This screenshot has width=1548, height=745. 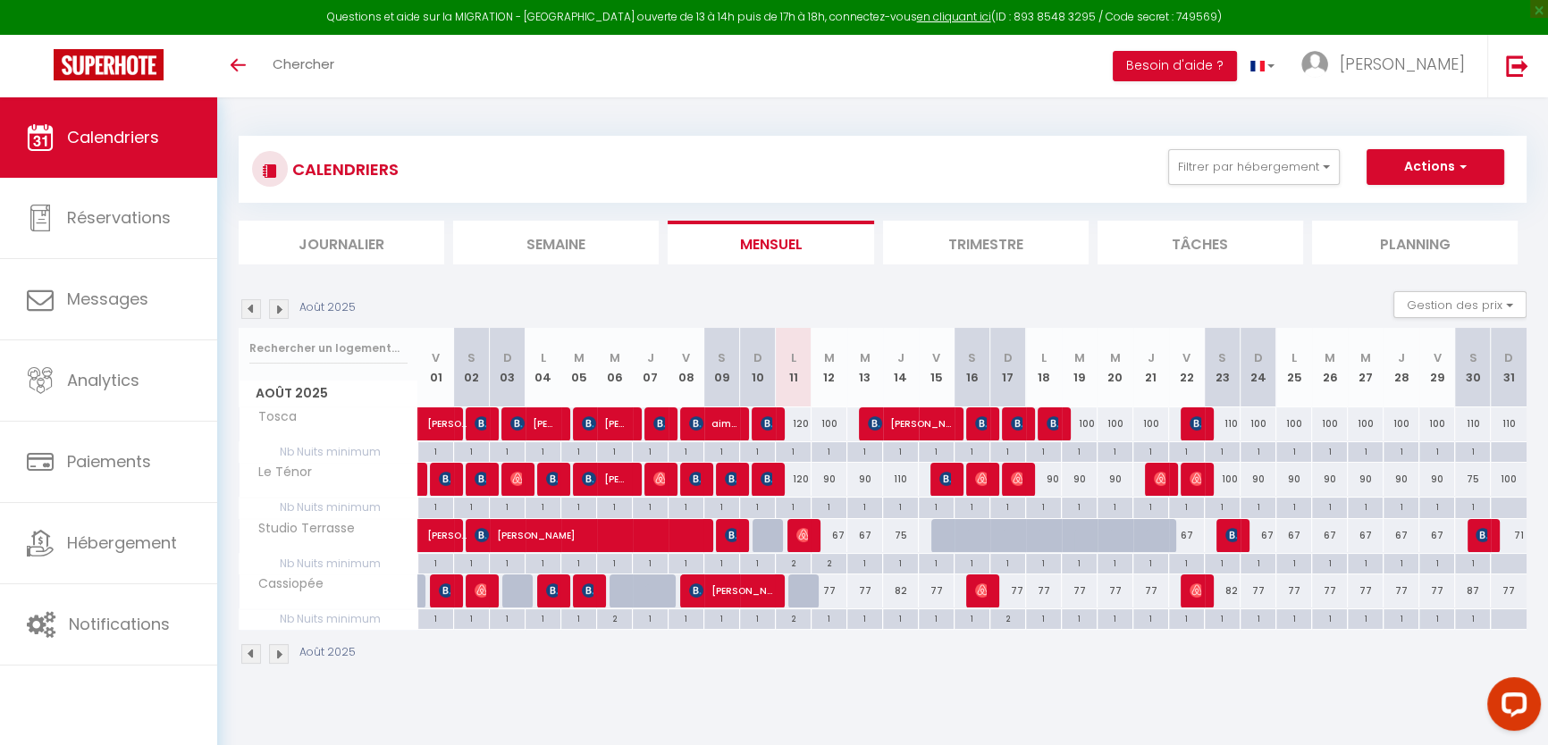 What do you see at coordinates (303, 66) in the screenshot?
I see `a: Chercher` at bounding box center [303, 66].